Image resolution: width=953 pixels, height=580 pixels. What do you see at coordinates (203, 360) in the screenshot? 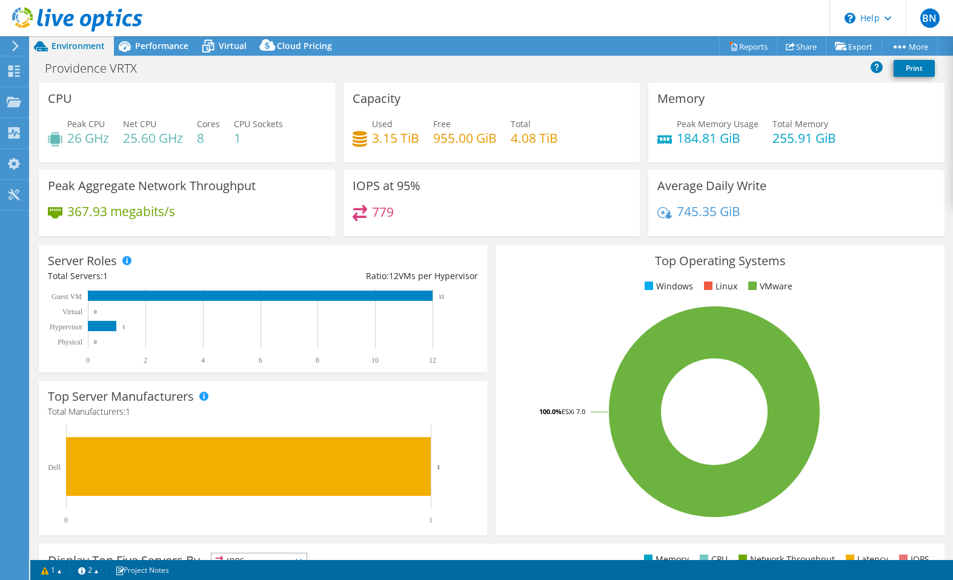
I see `text: 4` at bounding box center [203, 360].